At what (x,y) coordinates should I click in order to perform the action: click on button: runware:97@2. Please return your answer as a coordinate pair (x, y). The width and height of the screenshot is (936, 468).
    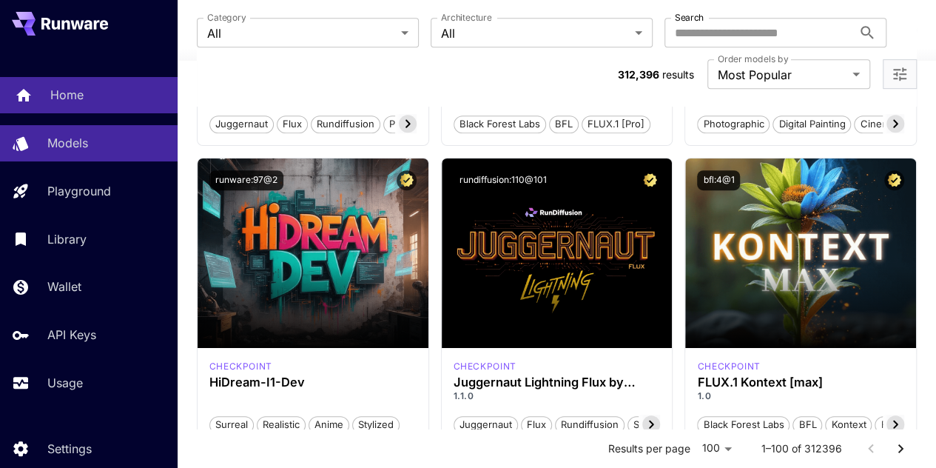
    Looking at the image, I should click on (246, 180).